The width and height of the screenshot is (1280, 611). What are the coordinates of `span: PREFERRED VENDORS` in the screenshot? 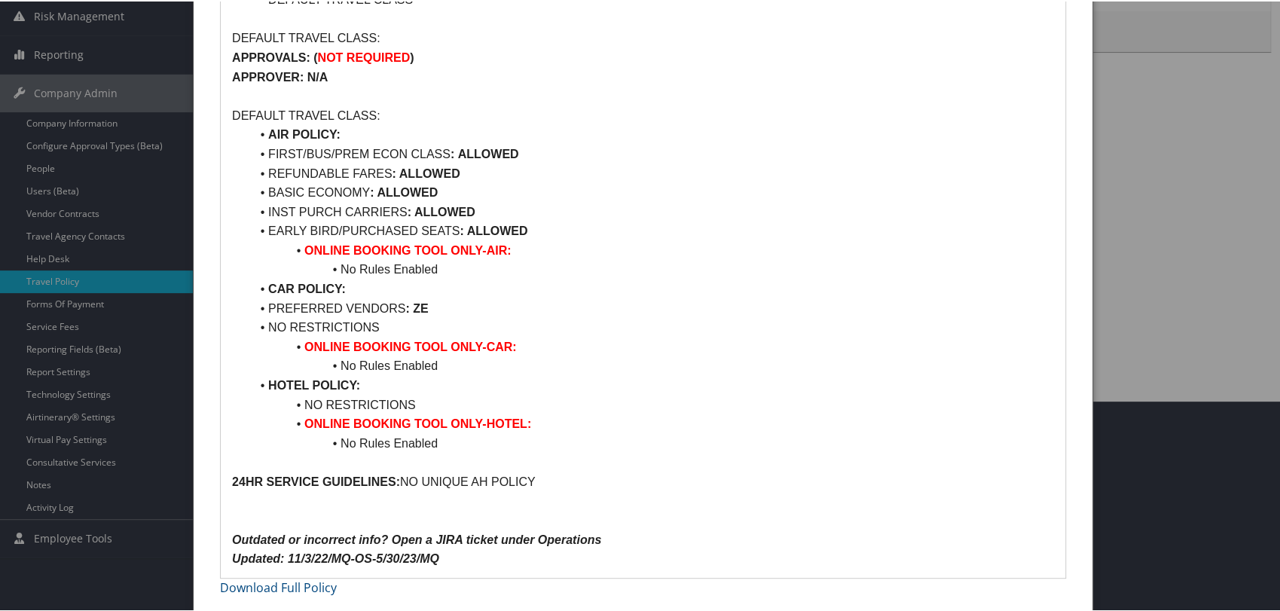 It's located at (337, 307).